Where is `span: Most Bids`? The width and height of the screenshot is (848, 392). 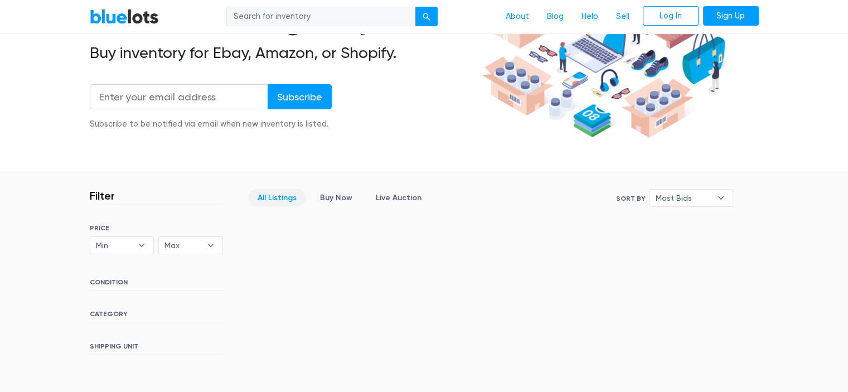
span: Most Bids is located at coordinates (684, 198).